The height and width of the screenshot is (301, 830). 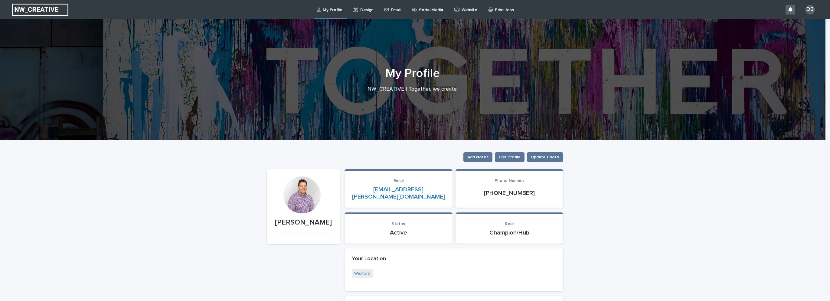 What do you see at coordinates (509, 181) in the screenshot?
I see `span: Phone Number` at bounding box center [509, 181].